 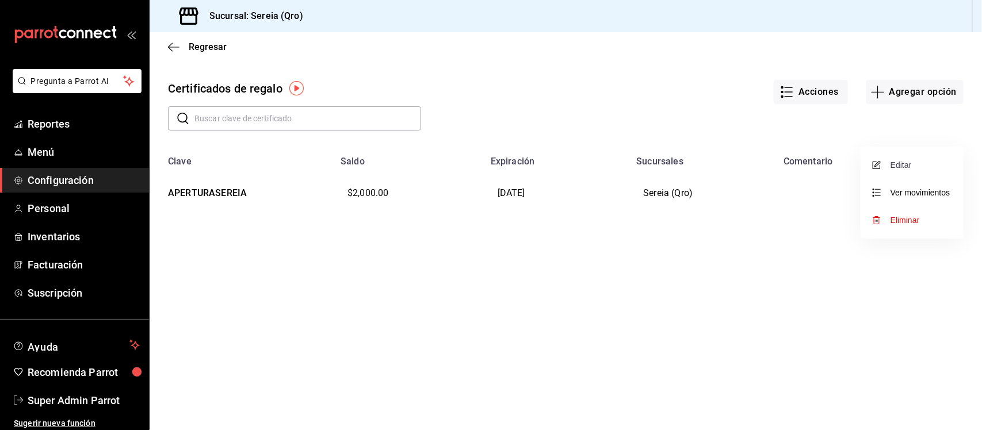 I want to click on span: Eliminar, so click(x=905, y=220).